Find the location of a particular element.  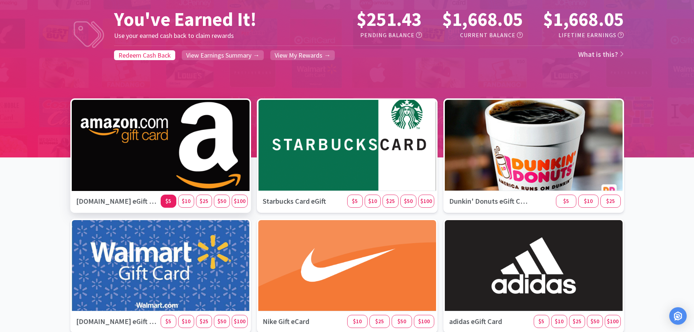

h5: Current Balance is located at coordinates (475, 35).